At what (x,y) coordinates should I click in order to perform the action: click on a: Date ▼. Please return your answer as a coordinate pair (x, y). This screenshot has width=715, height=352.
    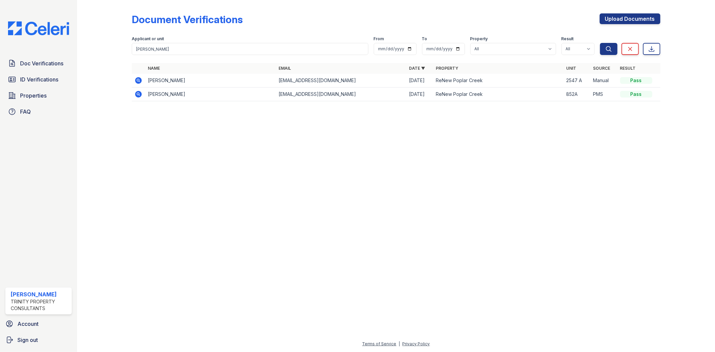
    Looking at the image, I should click on (417, 68).